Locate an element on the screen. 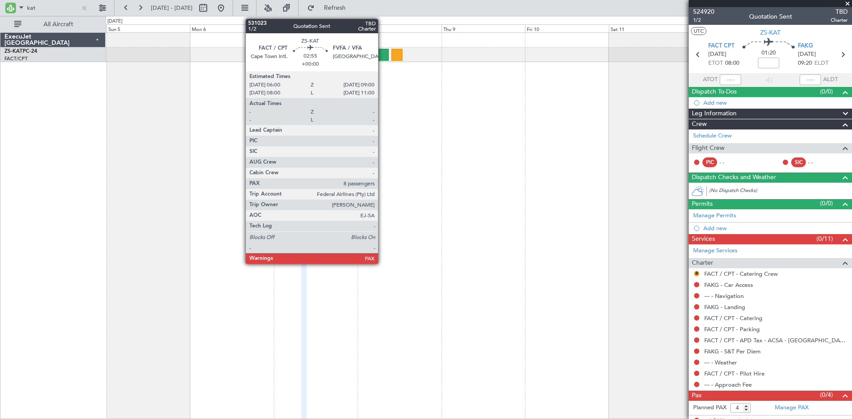 This screenshot has height=419, width=852. a: ZS-KATPC-24 is located at coordinates (21, 51).